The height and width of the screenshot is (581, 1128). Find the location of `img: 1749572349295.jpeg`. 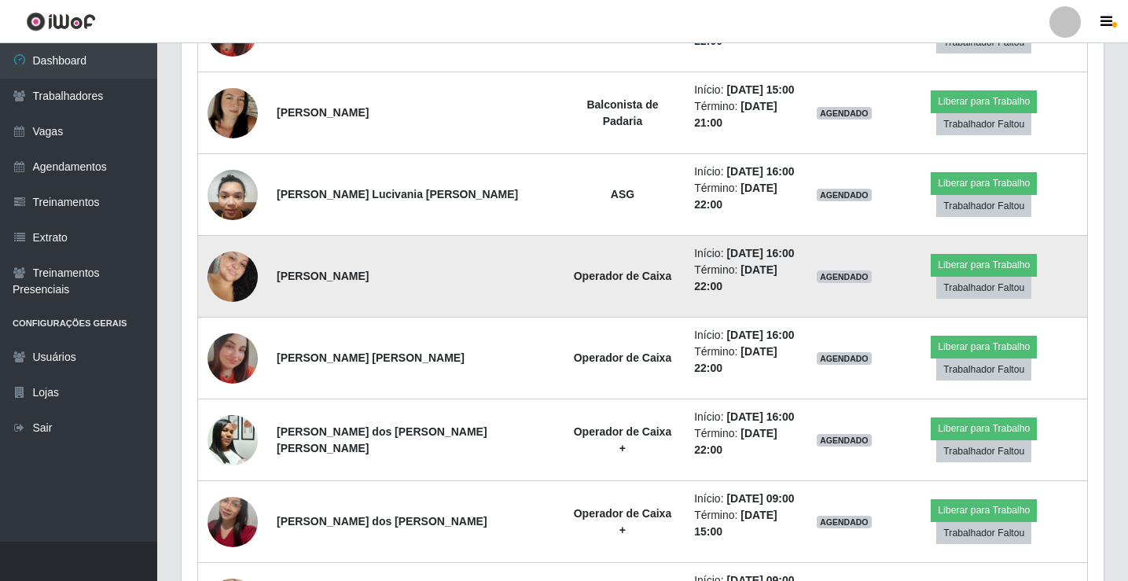

img: 1749572349295.jpeg is located at coordinates (233, 358).